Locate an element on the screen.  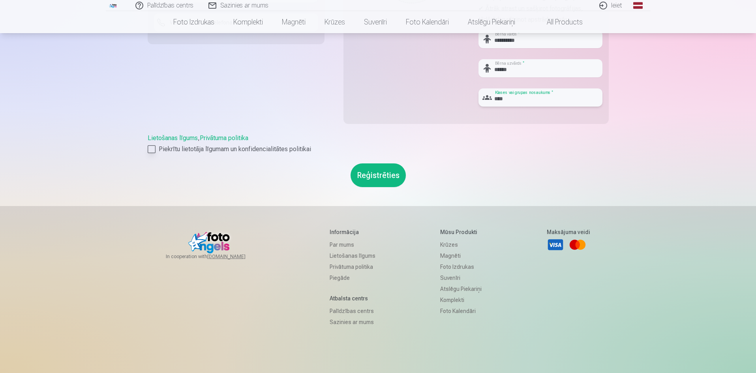
span: In cooperation with is located at coordinates (215, 257).